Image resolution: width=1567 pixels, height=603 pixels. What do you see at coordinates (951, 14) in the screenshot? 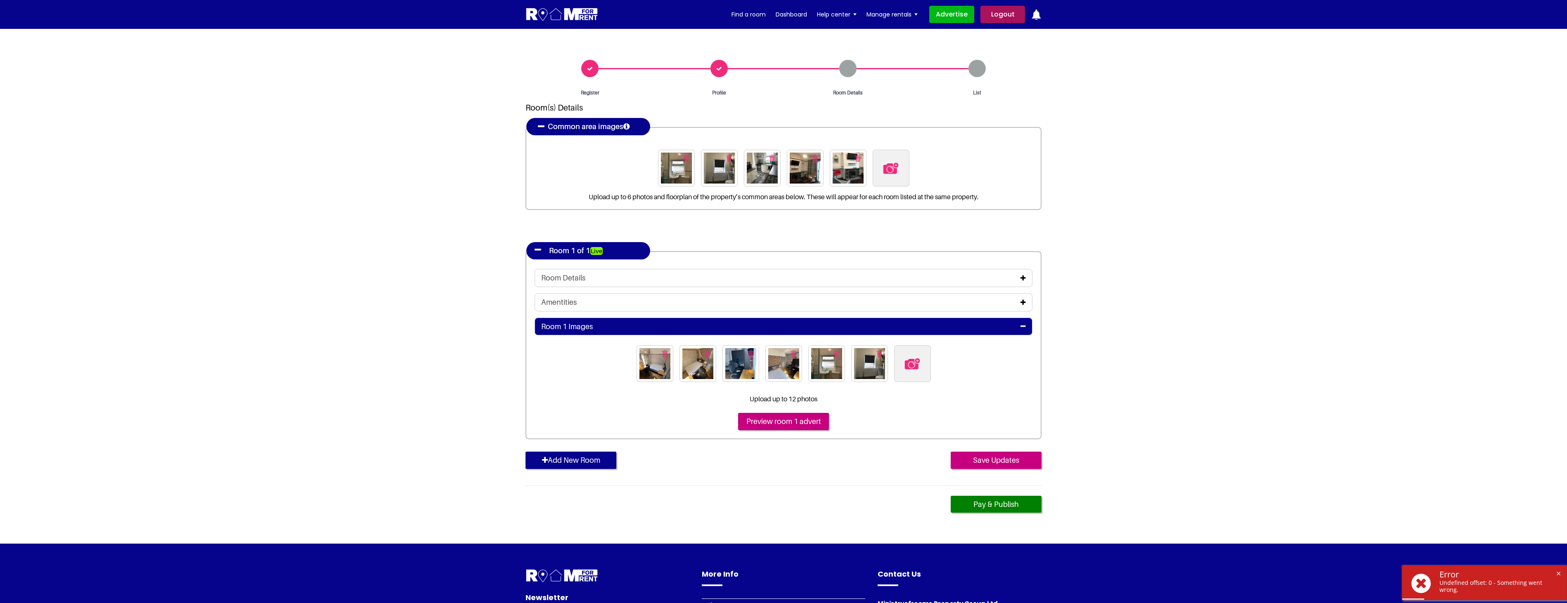
I see `a: Advertise` at bounding box center [951, 14].